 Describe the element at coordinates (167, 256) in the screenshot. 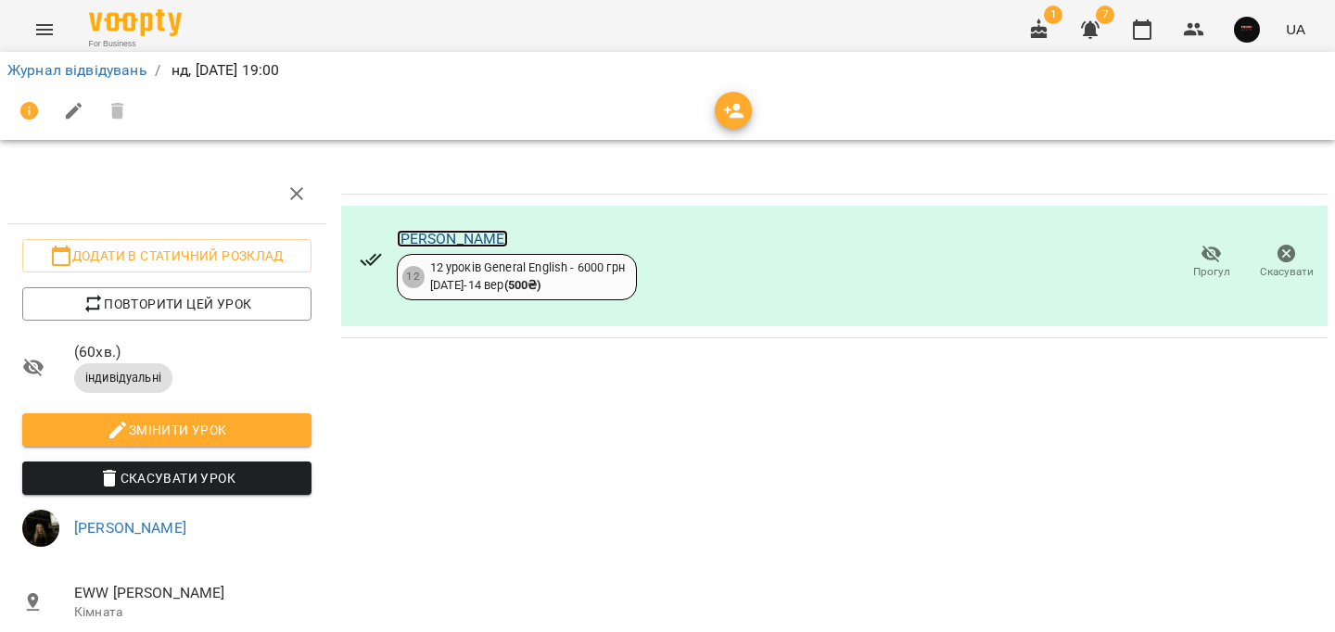

I see `button: Додати в статичний розклад` at that location.